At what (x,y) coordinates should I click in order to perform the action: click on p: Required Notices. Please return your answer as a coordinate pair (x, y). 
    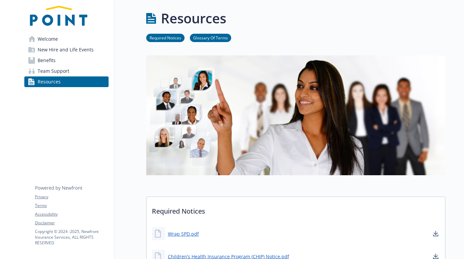
    Looking at the image, I should click on (296, 209).